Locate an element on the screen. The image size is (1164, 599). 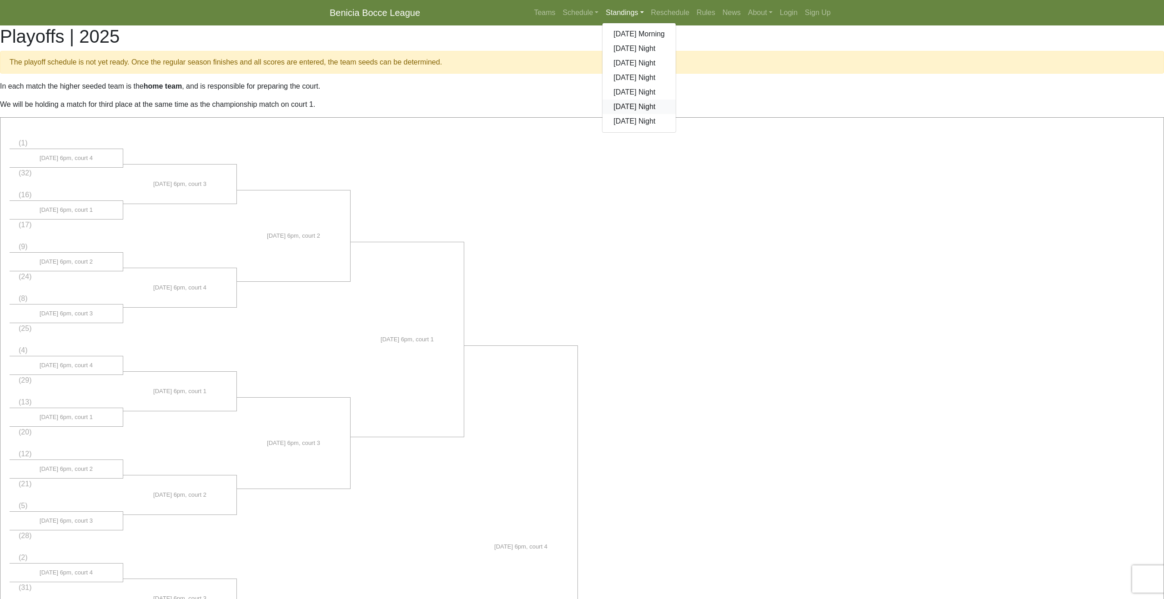
span: (29) is located at coordinates (25, 380).